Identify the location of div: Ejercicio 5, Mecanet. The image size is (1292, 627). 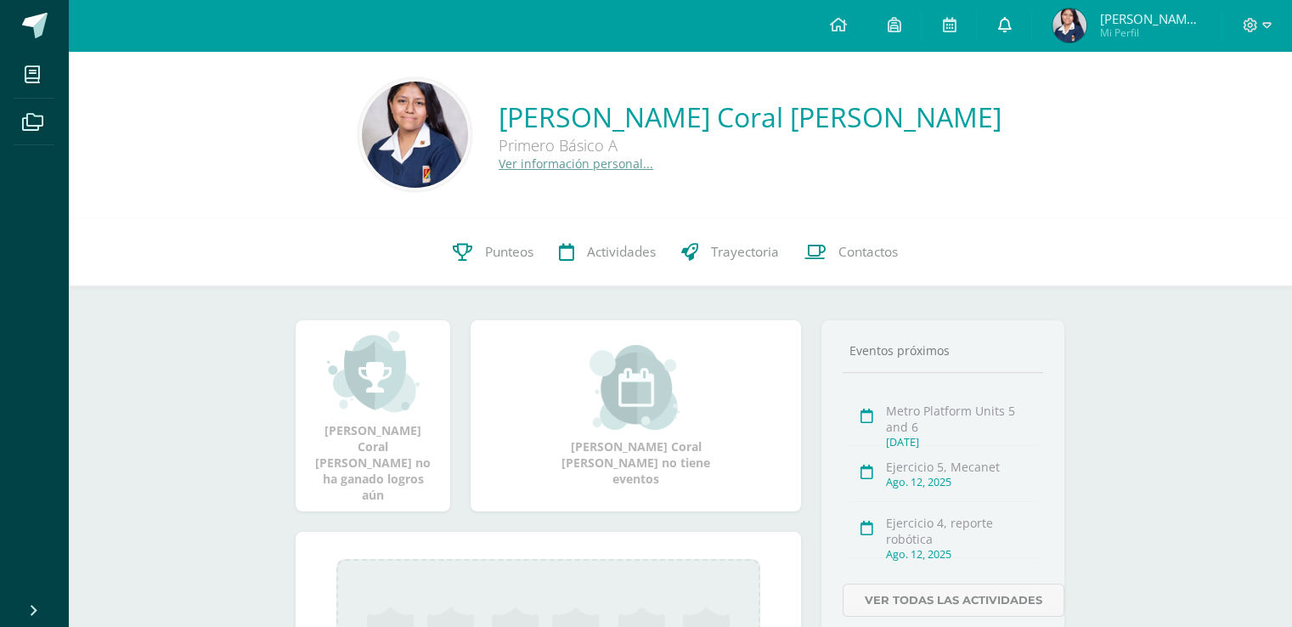
(962, 466).